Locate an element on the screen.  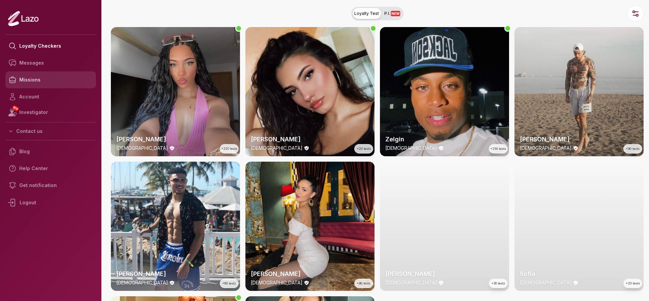
h2: Sofia is located at coordinates (579, 274).